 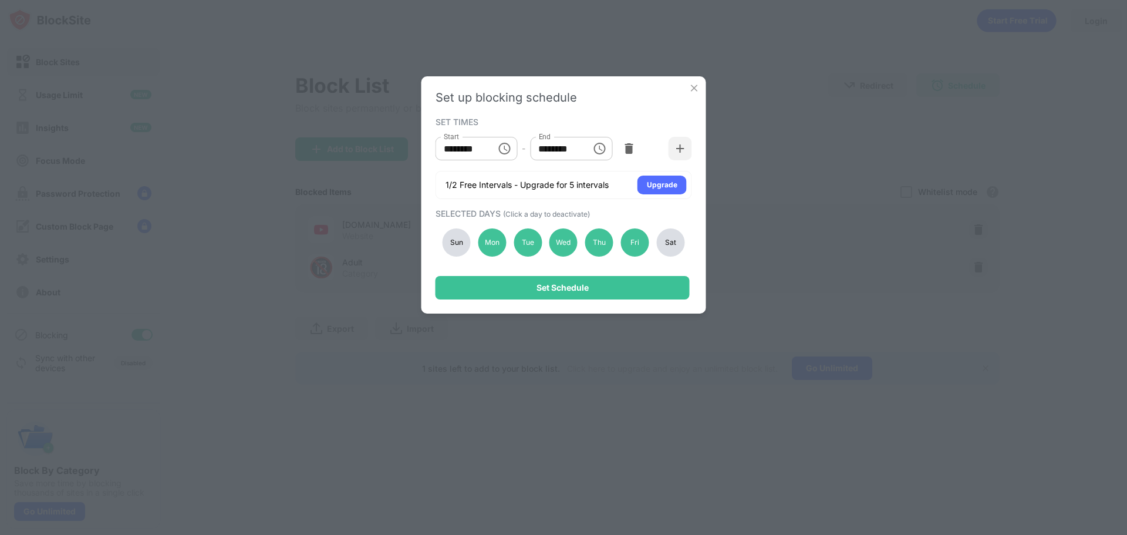 I want to click on div: Set Schedule, so click(x=562, y=288).